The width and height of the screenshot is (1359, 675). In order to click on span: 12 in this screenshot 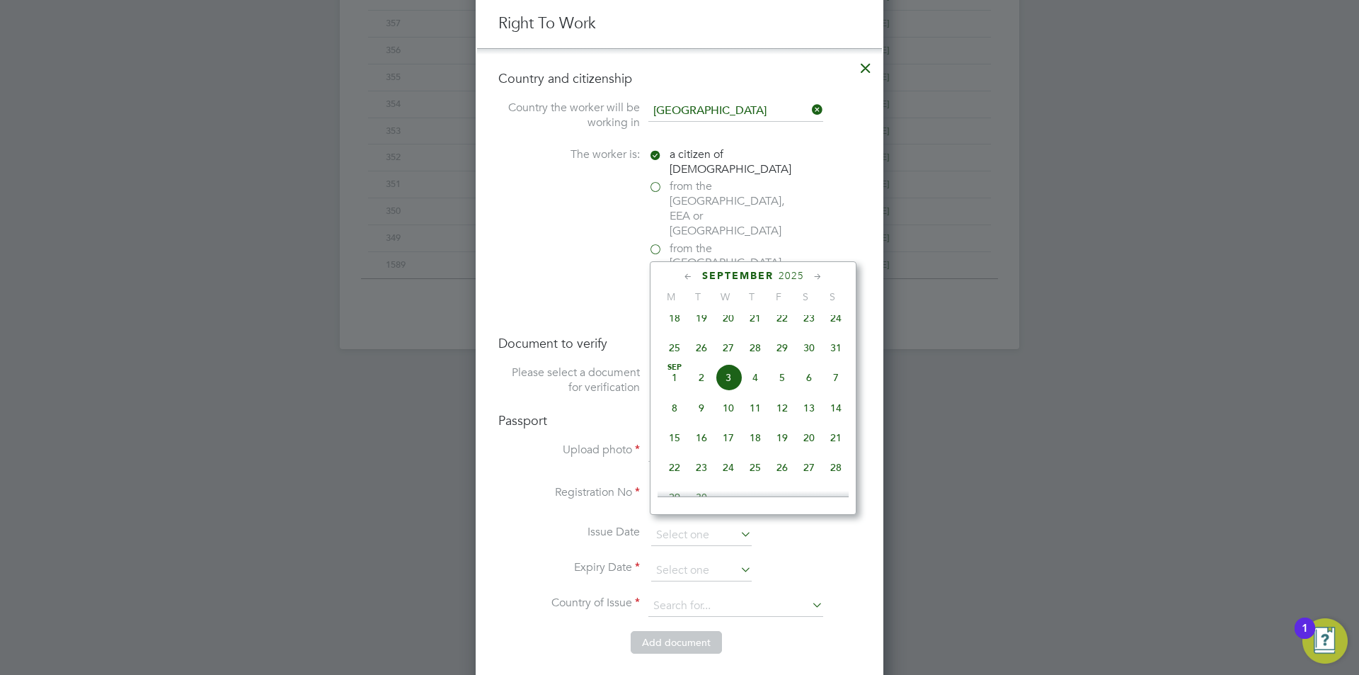, I will do `click(782, 408)`.